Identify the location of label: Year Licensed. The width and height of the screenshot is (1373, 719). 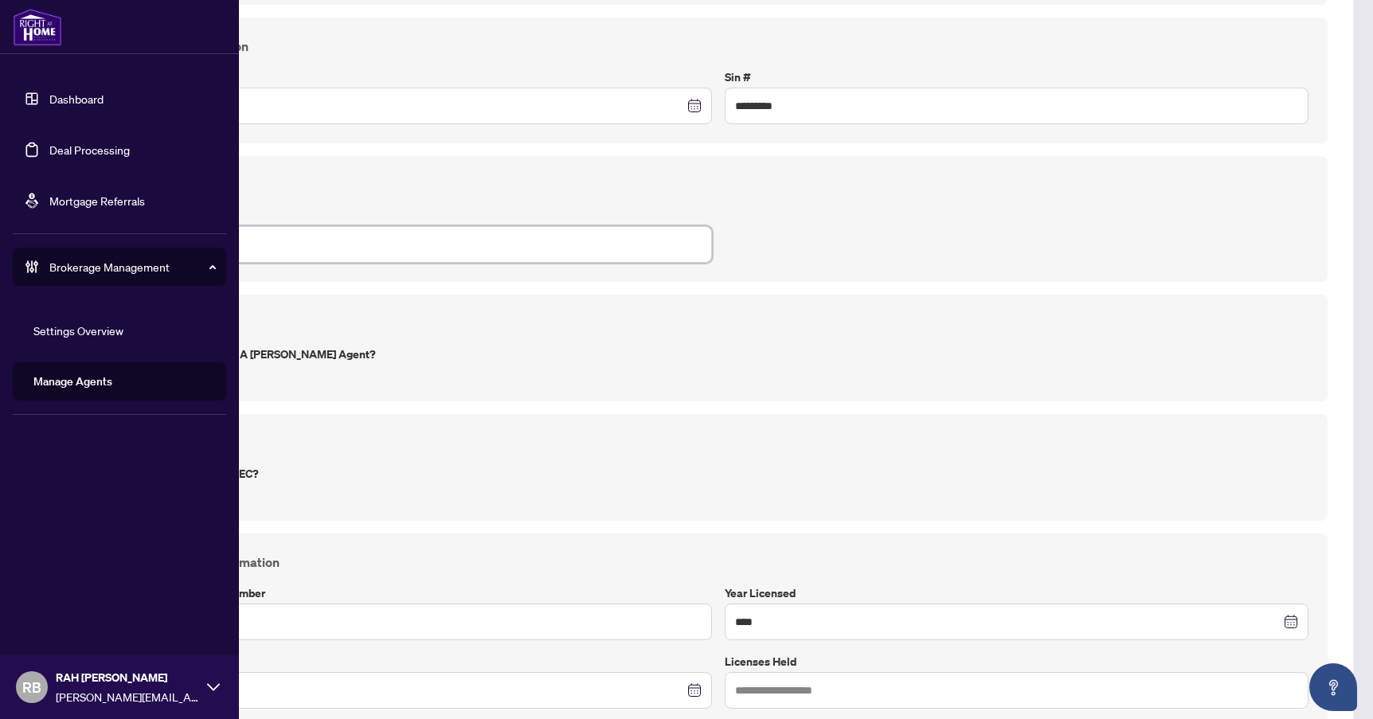
(1016, 593).